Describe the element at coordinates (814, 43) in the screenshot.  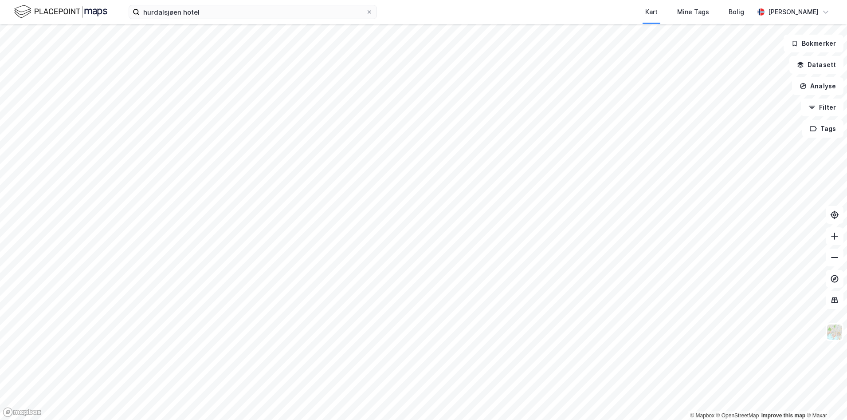
I see `button: Bokmerker` at that location.